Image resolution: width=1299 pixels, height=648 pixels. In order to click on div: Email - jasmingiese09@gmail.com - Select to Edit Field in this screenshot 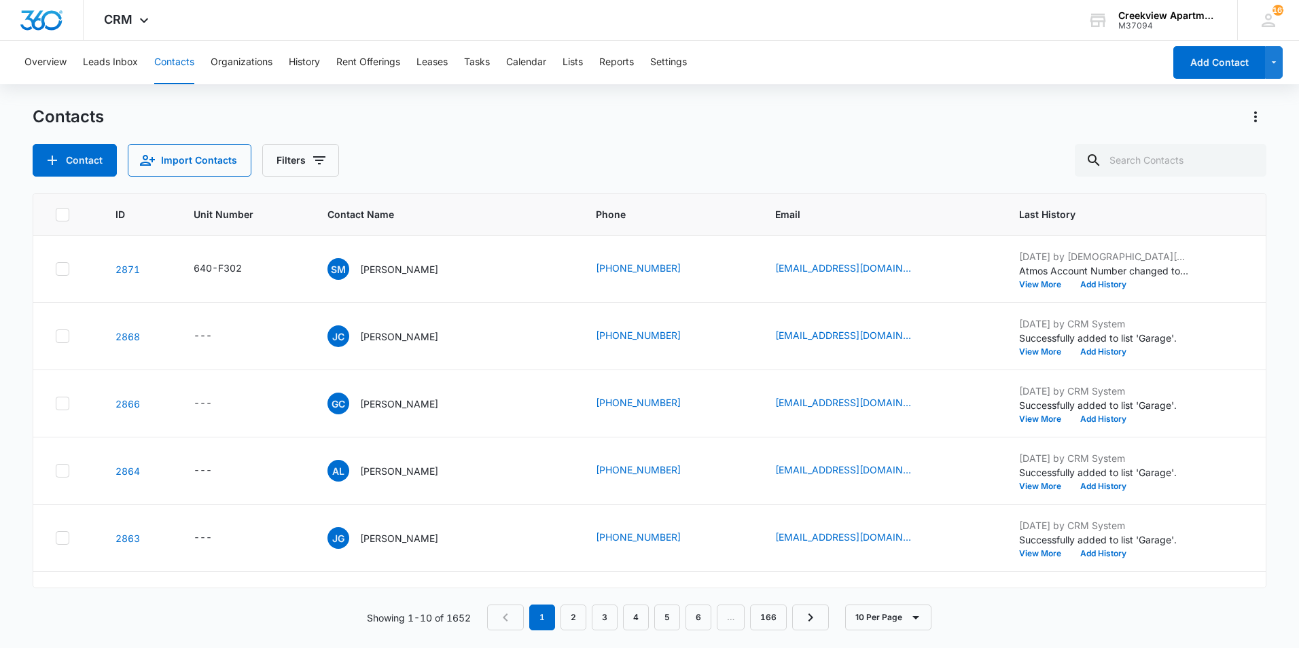, I will do `click(855, 538)`.